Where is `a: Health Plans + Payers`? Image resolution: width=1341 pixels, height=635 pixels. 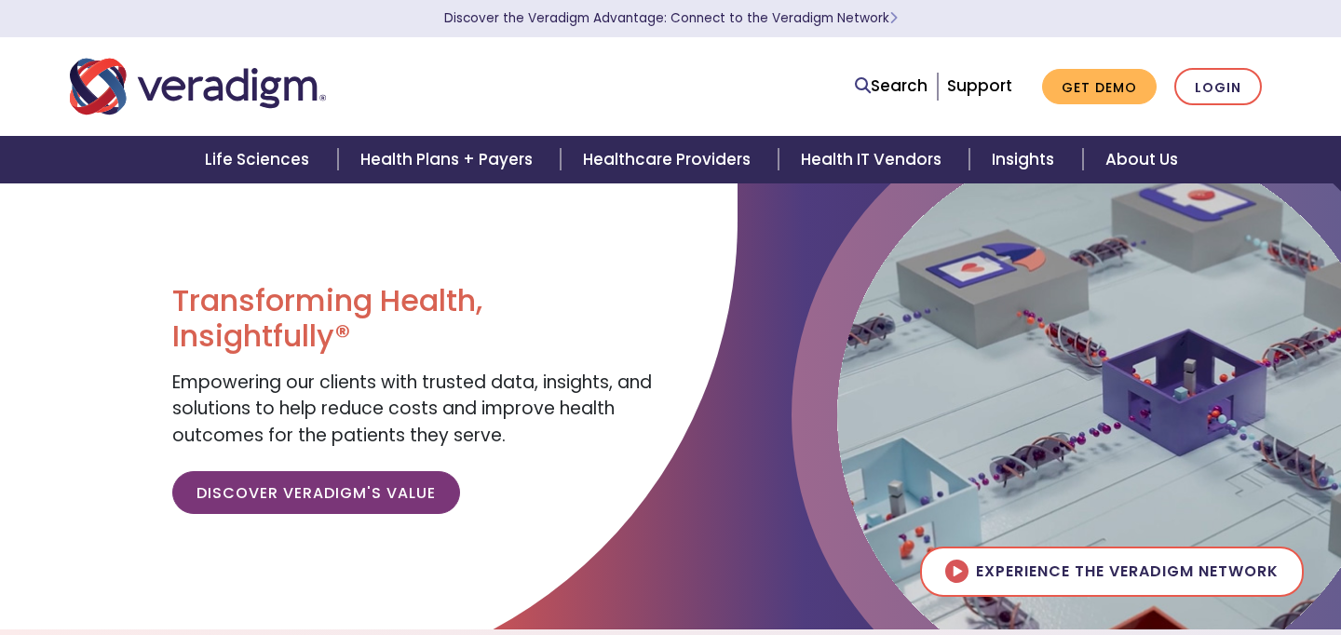 a: Health Plans + Payers is located at coordinates (449, 159).